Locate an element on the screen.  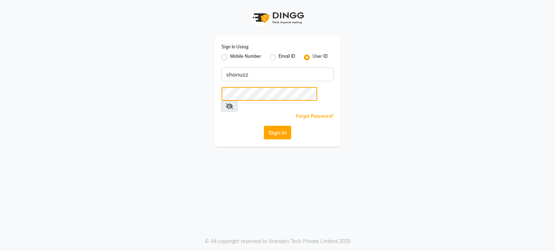
label: Mobile Number is located at coordinates (246, 57).